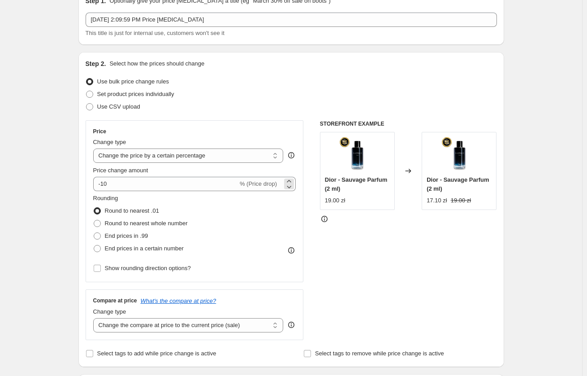  What do you see at coordinates (178, 300) in the screenshot?
I see `button: What's the compare at price?` at bounding box center [178, 300].